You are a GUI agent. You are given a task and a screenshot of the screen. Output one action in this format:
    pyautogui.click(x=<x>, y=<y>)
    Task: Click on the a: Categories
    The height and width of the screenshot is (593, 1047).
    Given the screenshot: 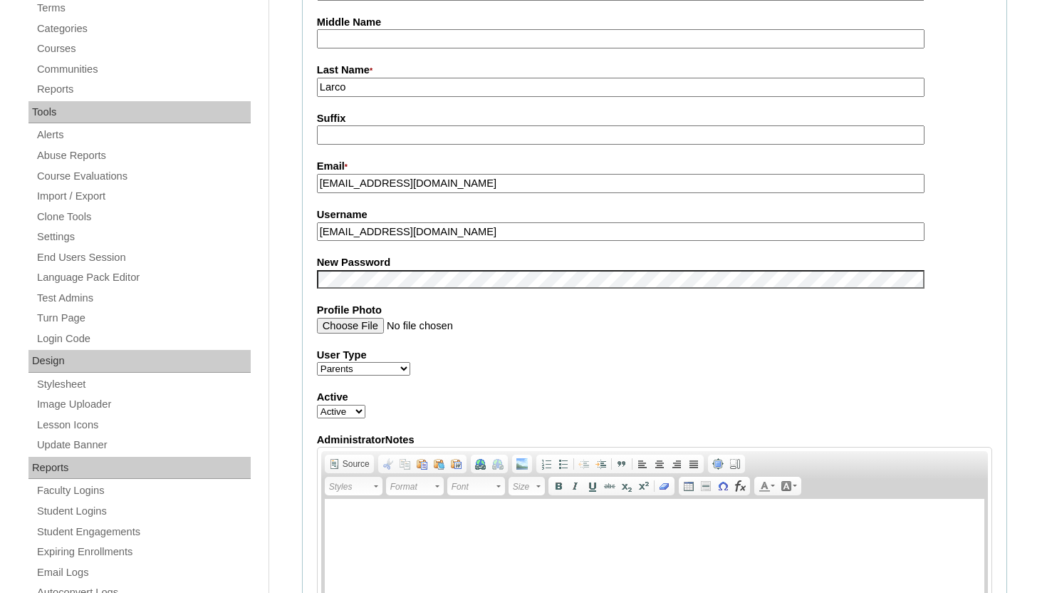 What is the action you would take?
    pyautogui.click(x=143, y=28)
    